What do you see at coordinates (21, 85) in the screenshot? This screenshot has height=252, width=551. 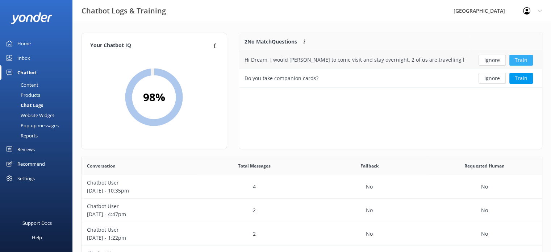 I see `div: Content` at bounding box center [21, 85].